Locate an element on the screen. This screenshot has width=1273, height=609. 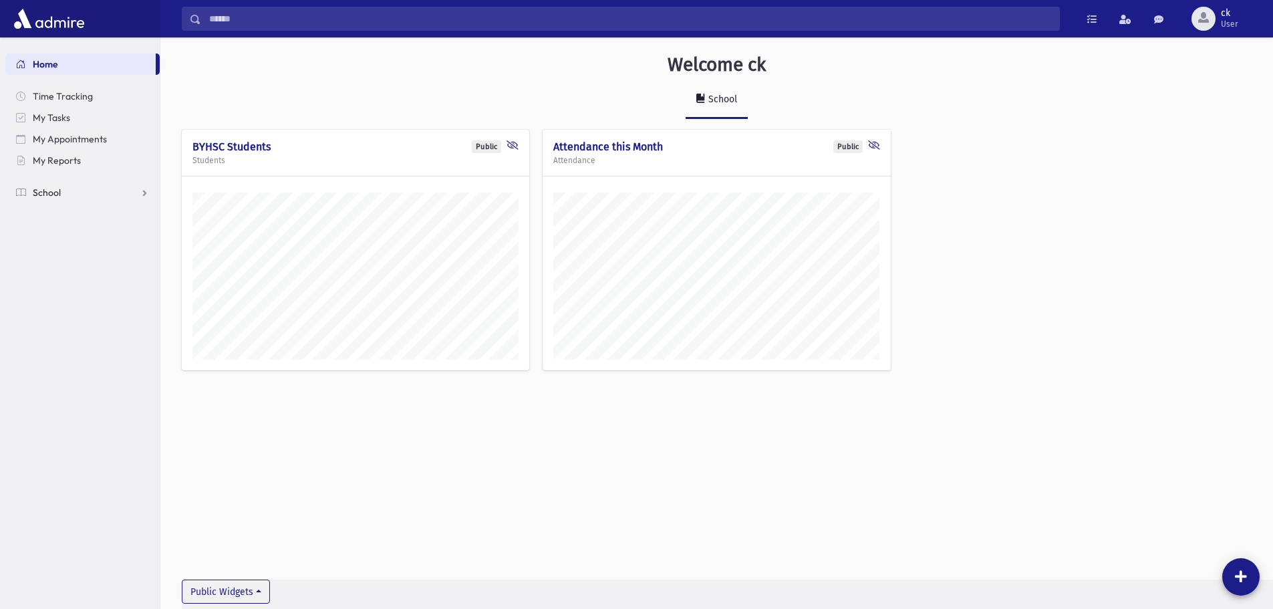
button: Public Widgets is located at coordinates (226, 591).